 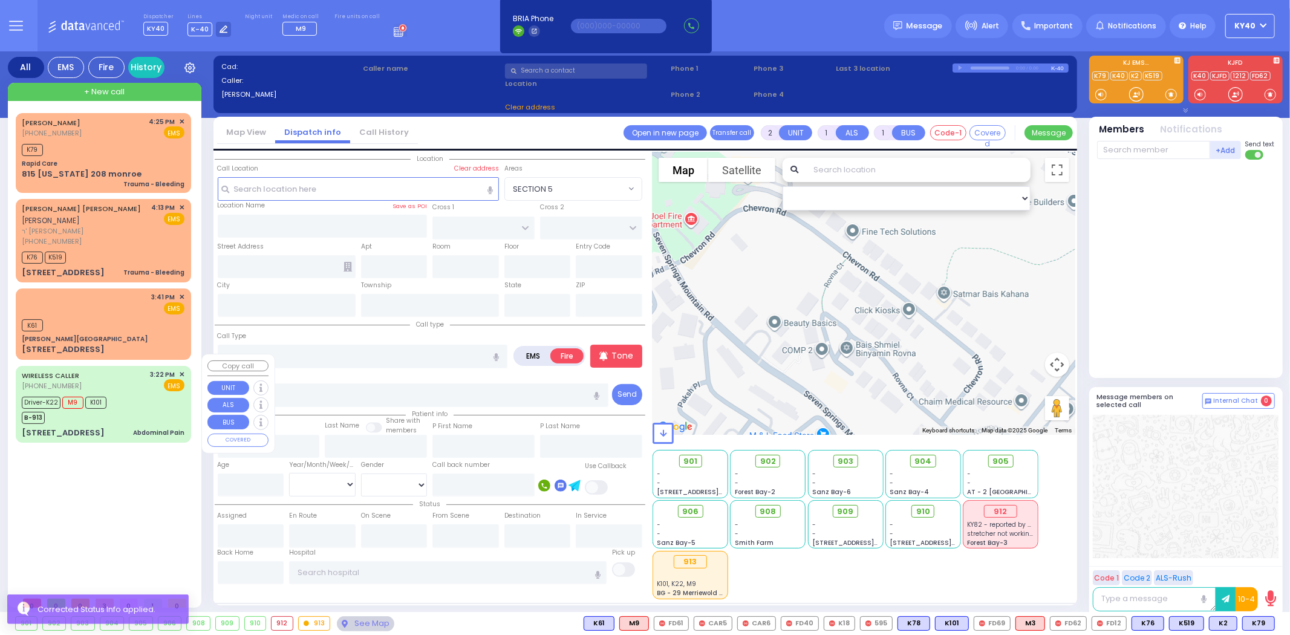 What do you see at coordinates (923, 461) in the screenshot?
I see `span: 904` at bounding box center [923, 461].